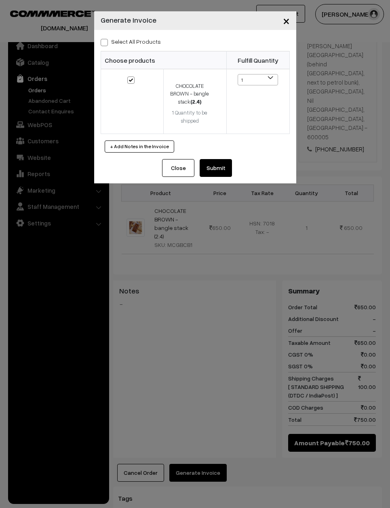 The width and height of the screenshot is (390, 508). Describe the element at coordinates (190, 94) in the screenshot. I see `div: CHOCOLATE BROWN - bangle stack` at that location.